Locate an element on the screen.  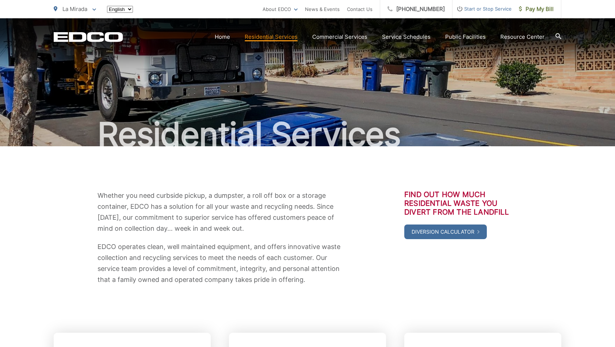
span: Pay My Bill is located at coordinates (536, 9).